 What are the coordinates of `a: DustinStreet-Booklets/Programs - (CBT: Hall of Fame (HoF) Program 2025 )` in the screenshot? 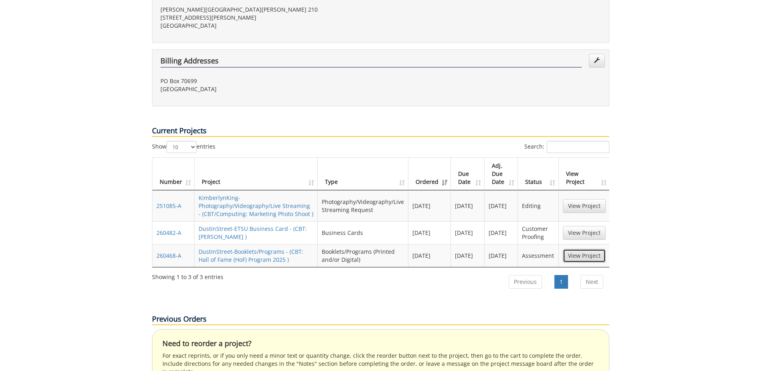 It's located at (251, 255).